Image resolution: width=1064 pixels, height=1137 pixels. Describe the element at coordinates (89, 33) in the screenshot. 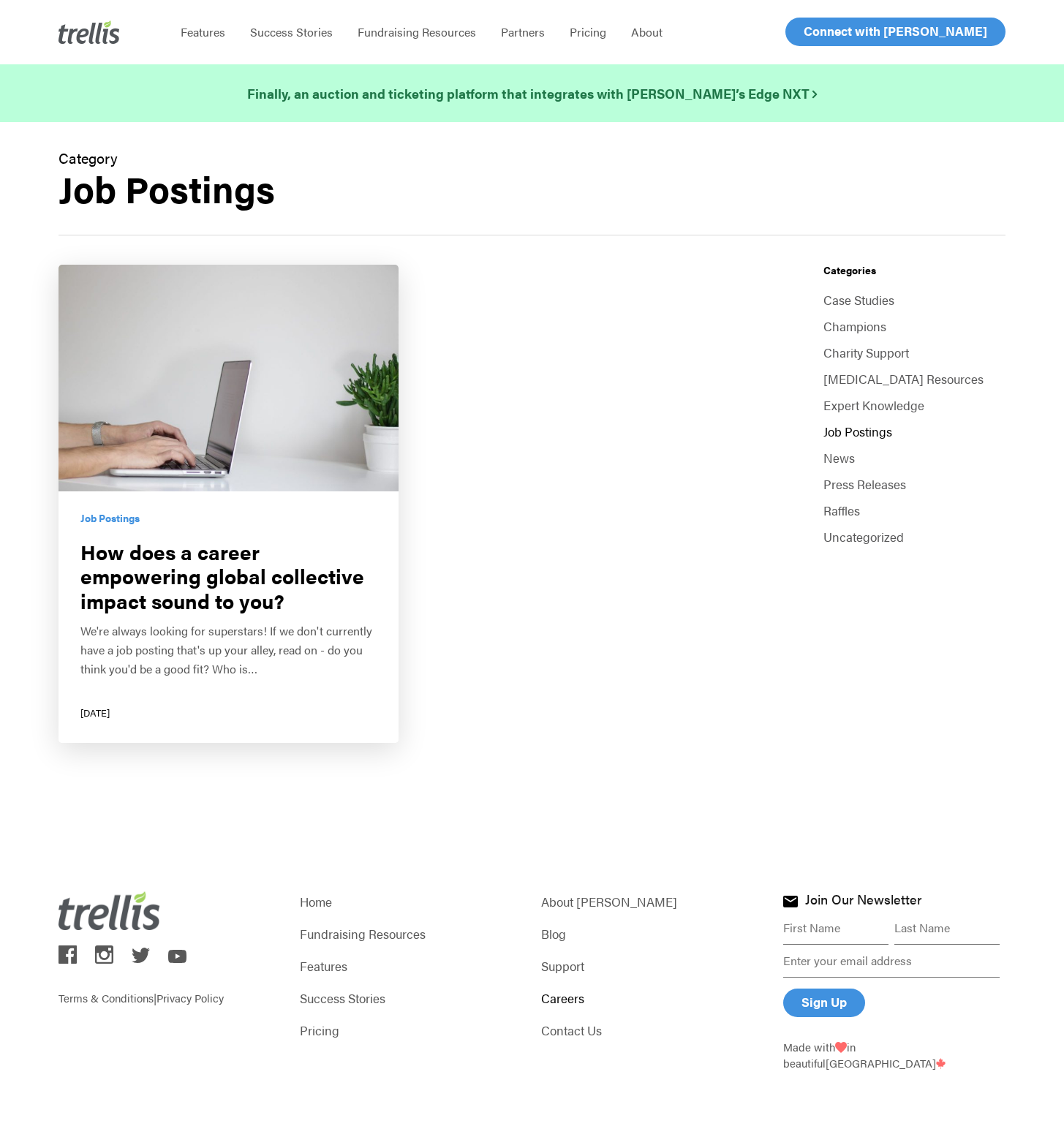

I see `img: Trellis` at that location.